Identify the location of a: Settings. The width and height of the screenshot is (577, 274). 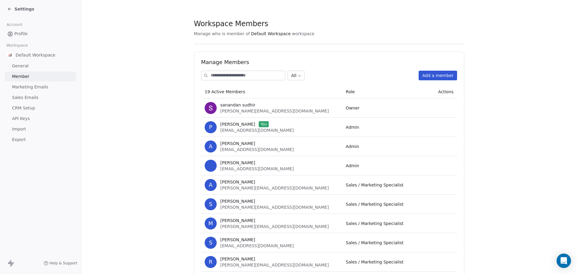
(21, 9).